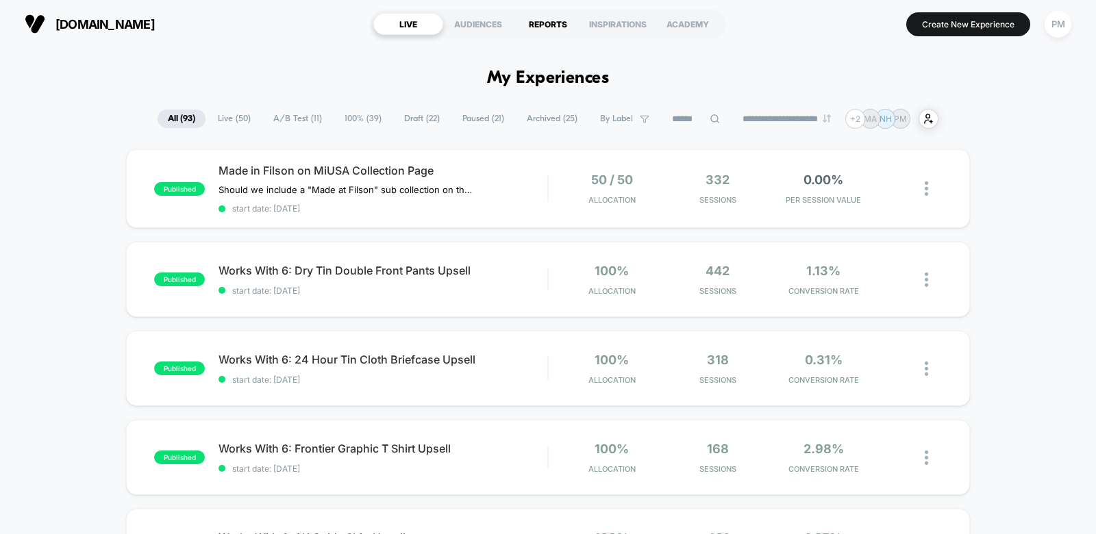 This screenshot has width=1096, height=534. I want to click on span: 318, so click(718, 359).